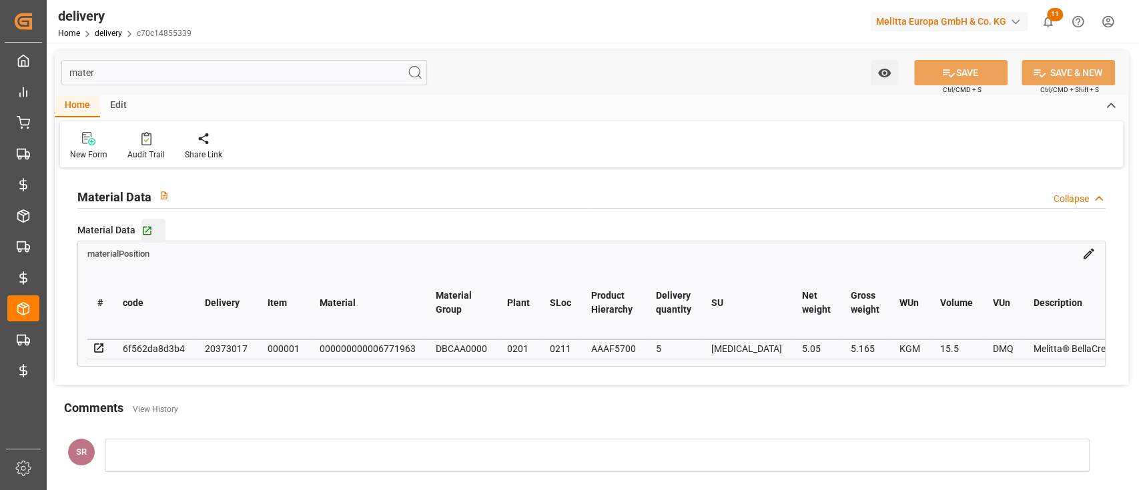  What do you see at coordinates (909, 349) in the screenshot?
I see `div: KGM` at bounding box center [909, 349].